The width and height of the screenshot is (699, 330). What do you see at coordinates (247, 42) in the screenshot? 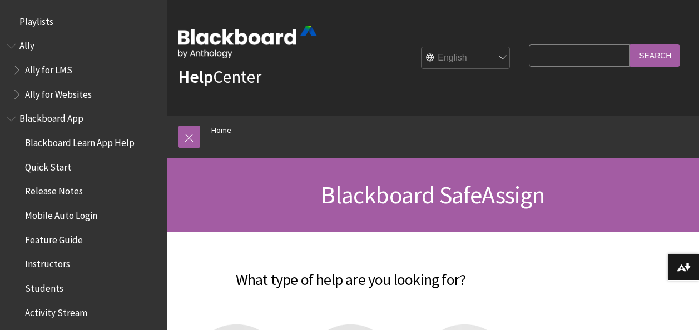
I see `img: Blackboard by Anthology` at bounding box center [247, 42].